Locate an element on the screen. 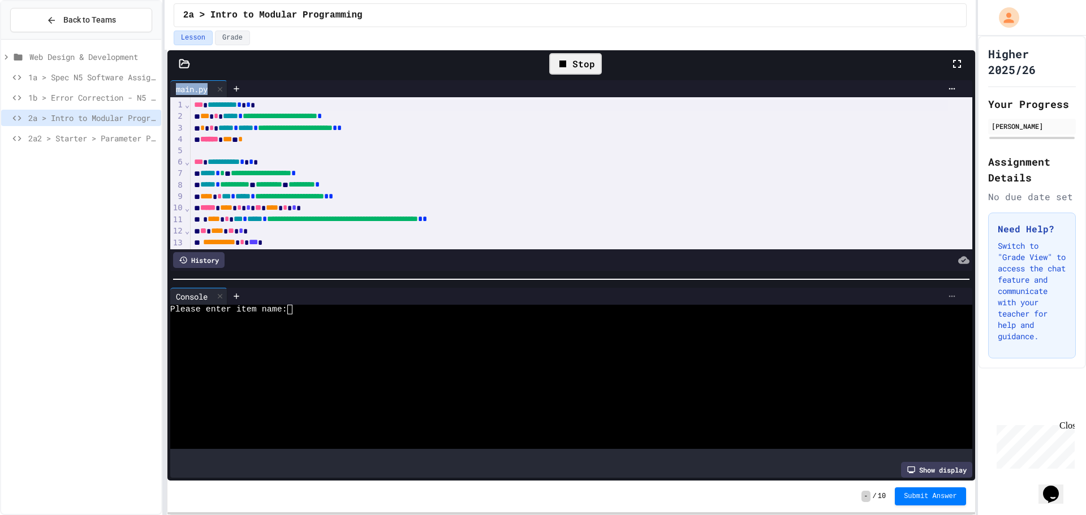 This screenshot has width=1086, height=515. div: No due date set is located at coordinates (1032, 197).